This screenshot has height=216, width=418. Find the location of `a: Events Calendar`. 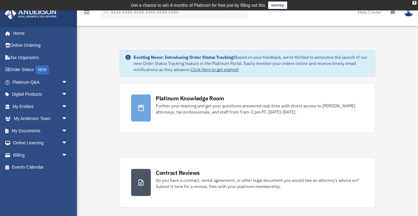

a: Events Calendar is located at coordinates (41, 167).